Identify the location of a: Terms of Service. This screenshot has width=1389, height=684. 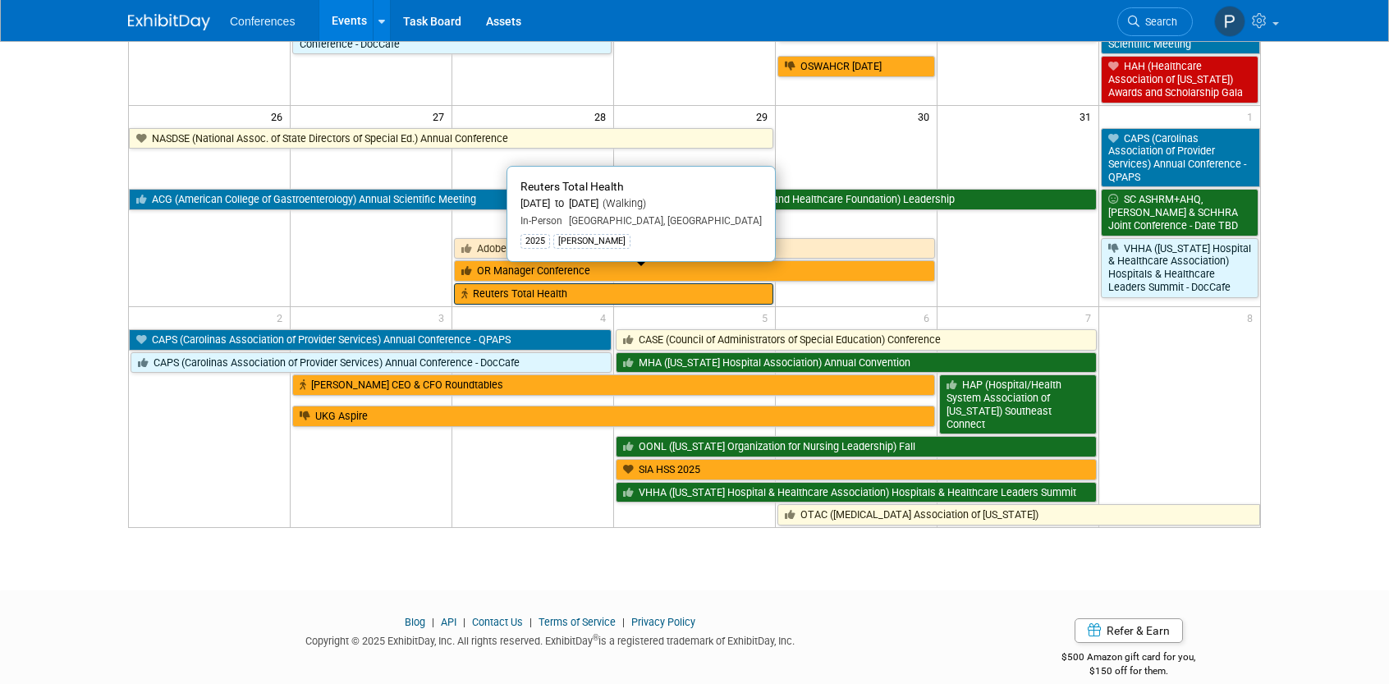
(577, 621).